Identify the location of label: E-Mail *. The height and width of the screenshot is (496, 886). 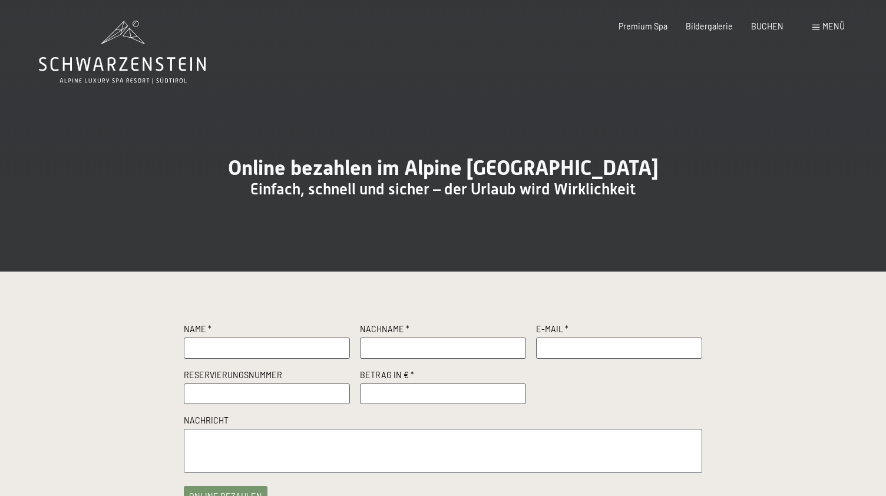
(619, 331).